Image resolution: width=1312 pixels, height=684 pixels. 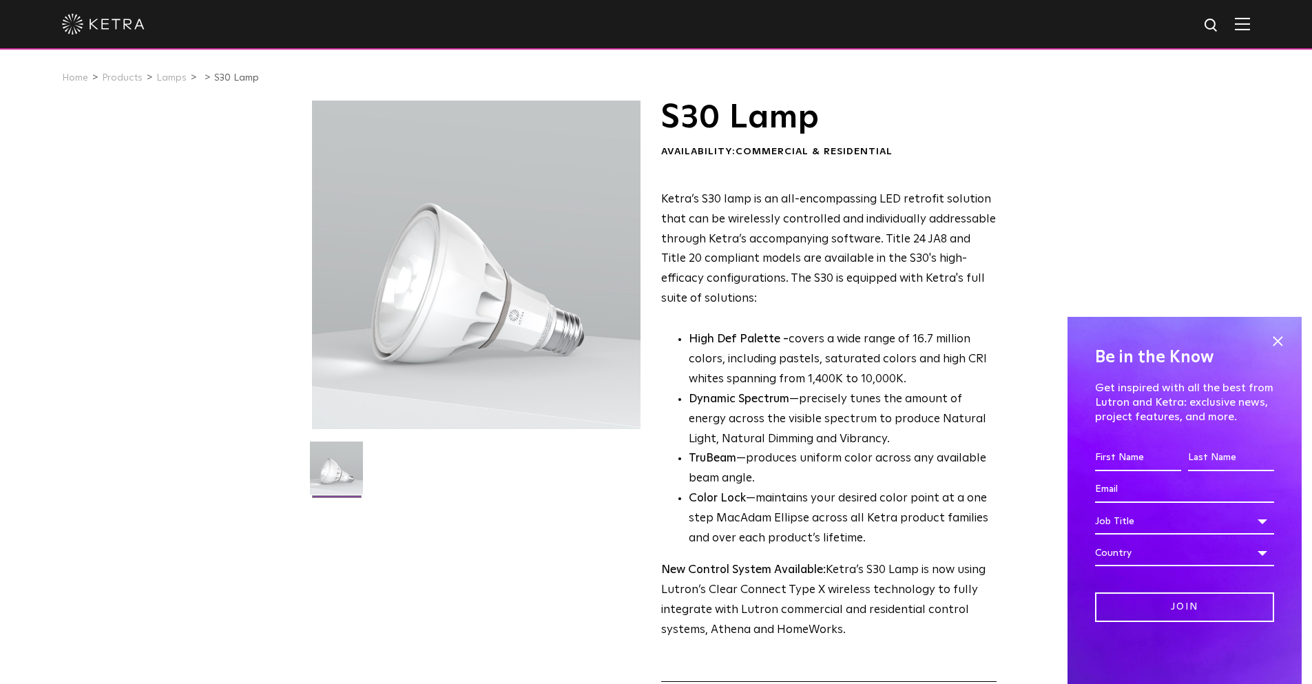 What do you see at coordinates (828, 152) in the screenshot?
I see `div: Availability:` at bounding box center [828, 152].